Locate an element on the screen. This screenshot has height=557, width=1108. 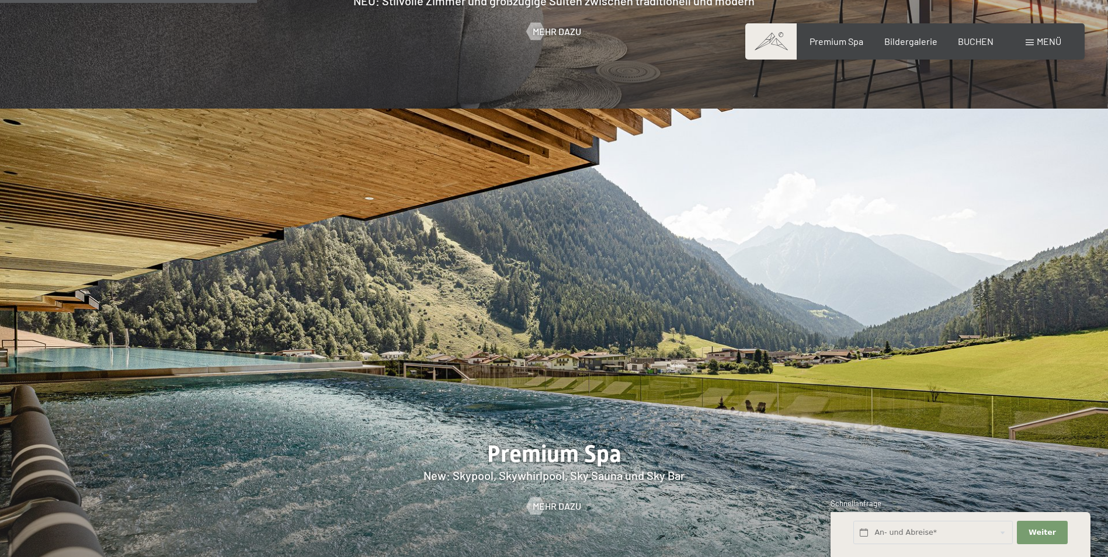
span: BUCHEN is located at coordinates (976, 41).